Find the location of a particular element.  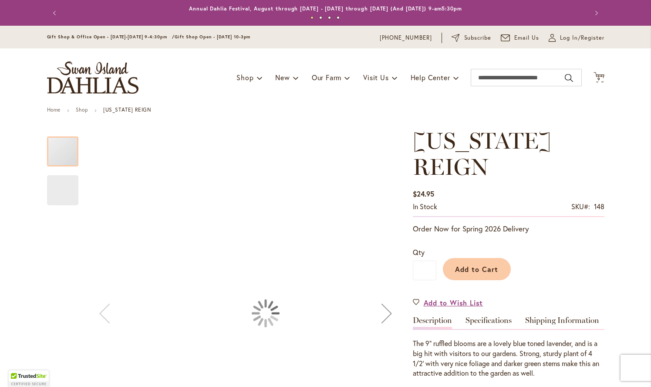

span: New is located at coordinates (282, 77).